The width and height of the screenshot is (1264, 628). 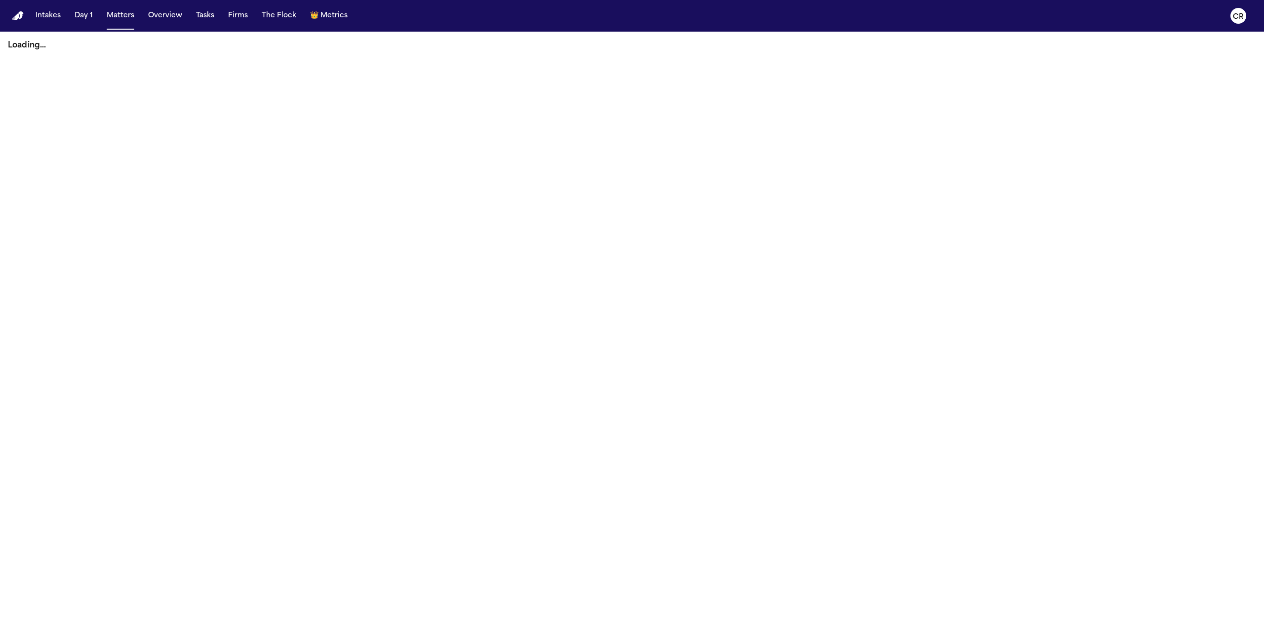 What do you see at coordinates (48, 16) in the screenshot?
I see `a: Intakes` at bounding box center [48, 16].